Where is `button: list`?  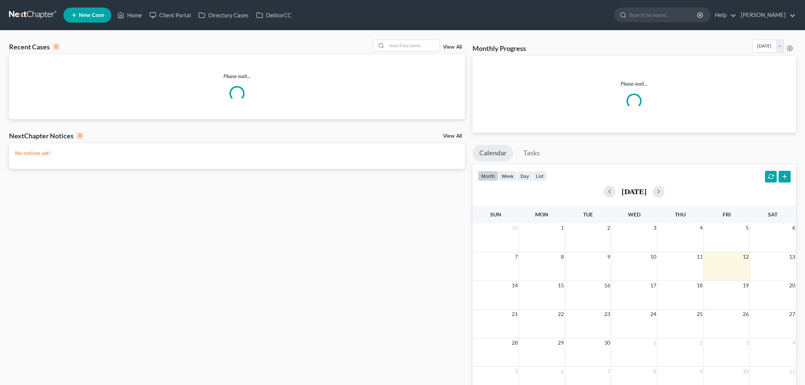
button: list is located at coordinates (540, 176).